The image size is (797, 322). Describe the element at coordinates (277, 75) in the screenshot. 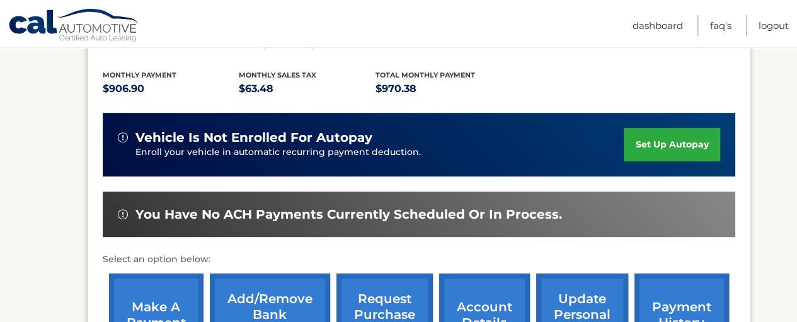

I see `span: Monthly sales Tax` at that location.